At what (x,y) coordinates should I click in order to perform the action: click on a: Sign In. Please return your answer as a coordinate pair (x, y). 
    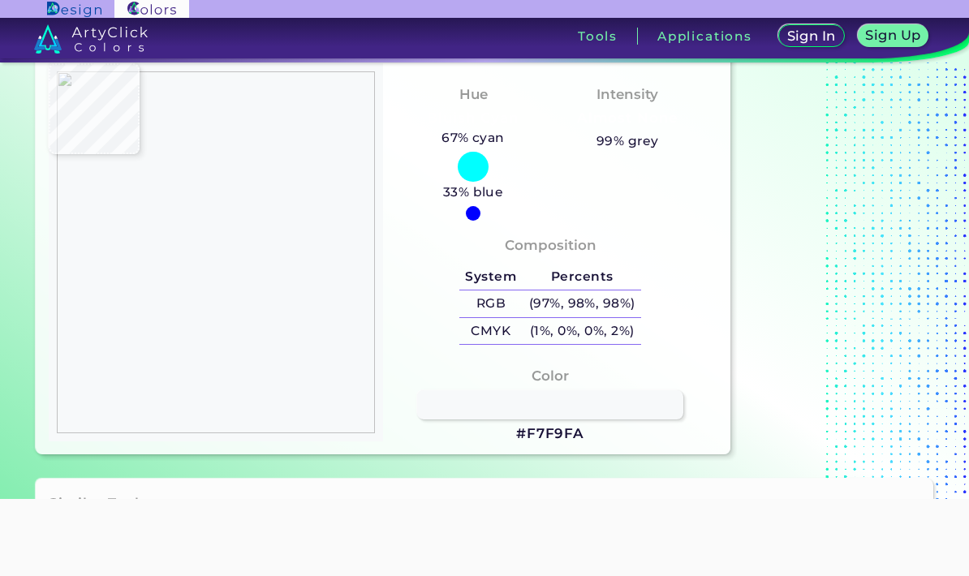
    Looking at the image, I should click on (811, 36).